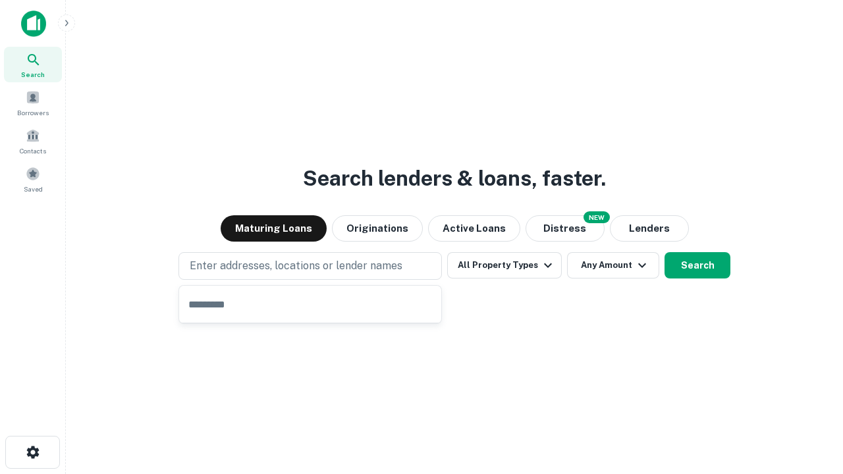 This screenshot has height=474, width=843. What do you see at coordinates (613, 265) in the screenshot?
I see `button: Any Amount` at bounding box center [613, 265].